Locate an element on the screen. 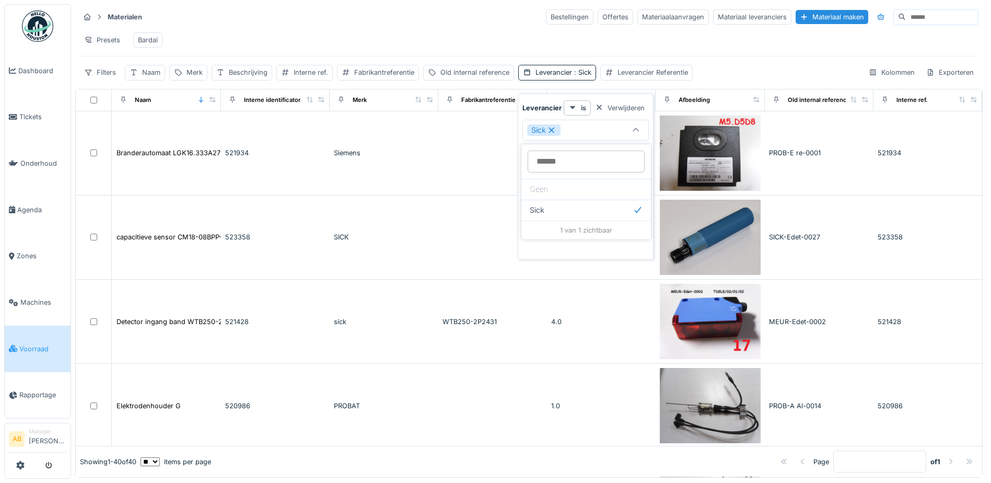 This screenshot has height=483, width=991. div: Afbeelding is located at coordinates (695, 100).